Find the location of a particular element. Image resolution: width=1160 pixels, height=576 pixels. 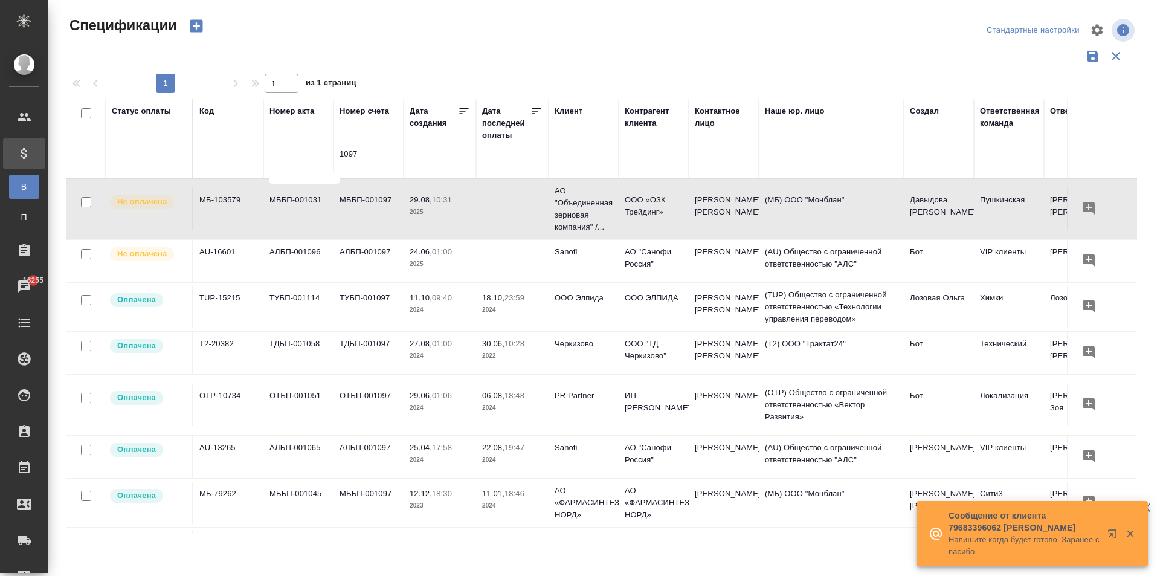

td: Пушкинская is located at coordinates (1009, 209).